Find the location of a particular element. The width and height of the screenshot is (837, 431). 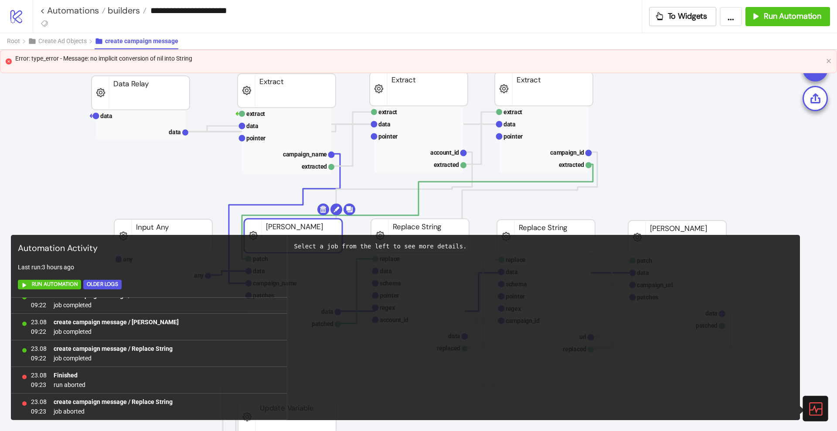

b: Finished is located at coordinates (65, 375).